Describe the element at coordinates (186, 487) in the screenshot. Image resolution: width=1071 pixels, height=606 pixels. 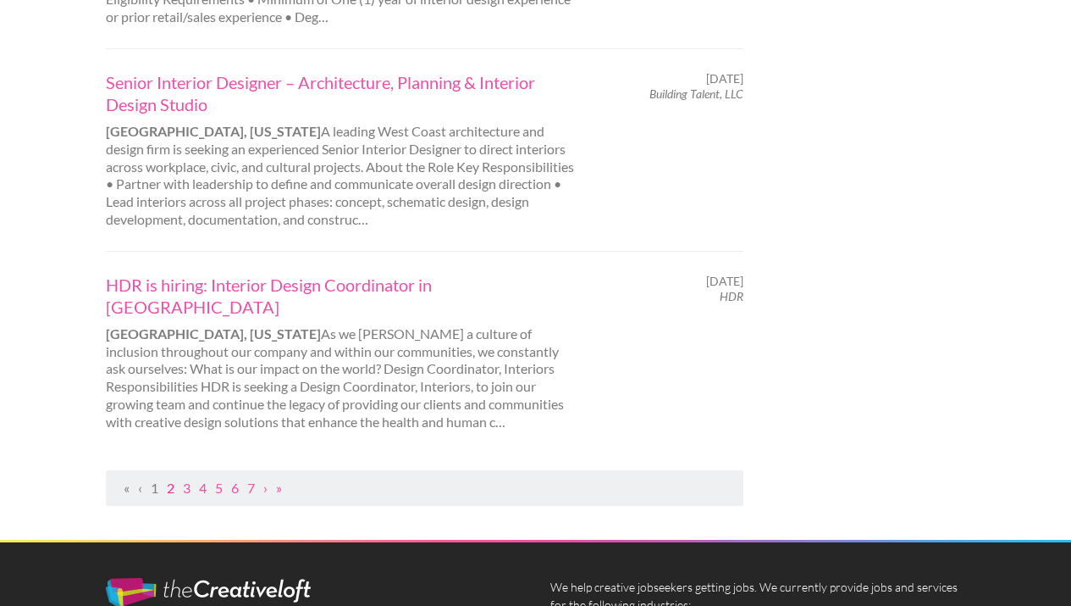
I see `a: Page 3` at that location.